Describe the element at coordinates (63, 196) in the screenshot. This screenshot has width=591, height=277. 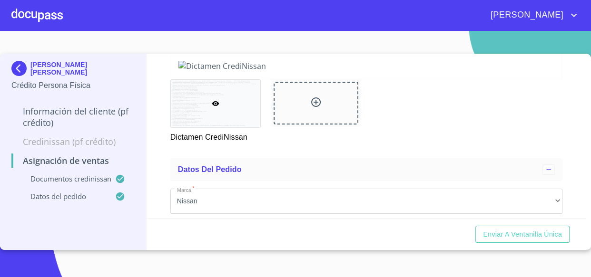
I see `p: Datos del pedido` at that location.